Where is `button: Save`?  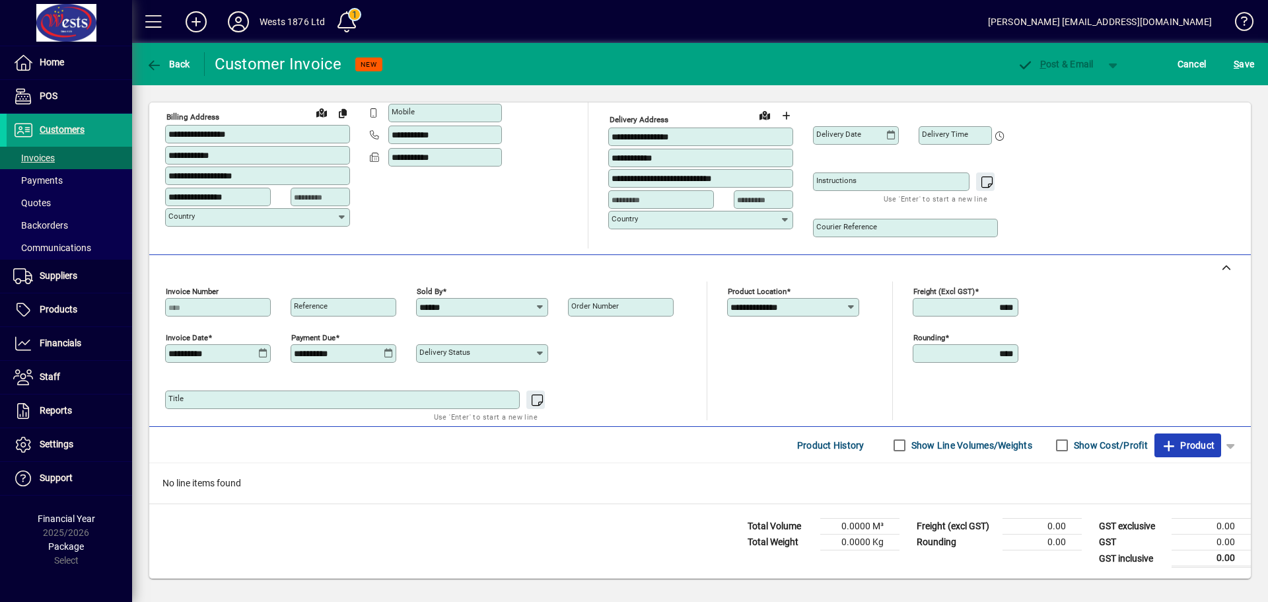
button: Save is located at coordinates (1244, 64).